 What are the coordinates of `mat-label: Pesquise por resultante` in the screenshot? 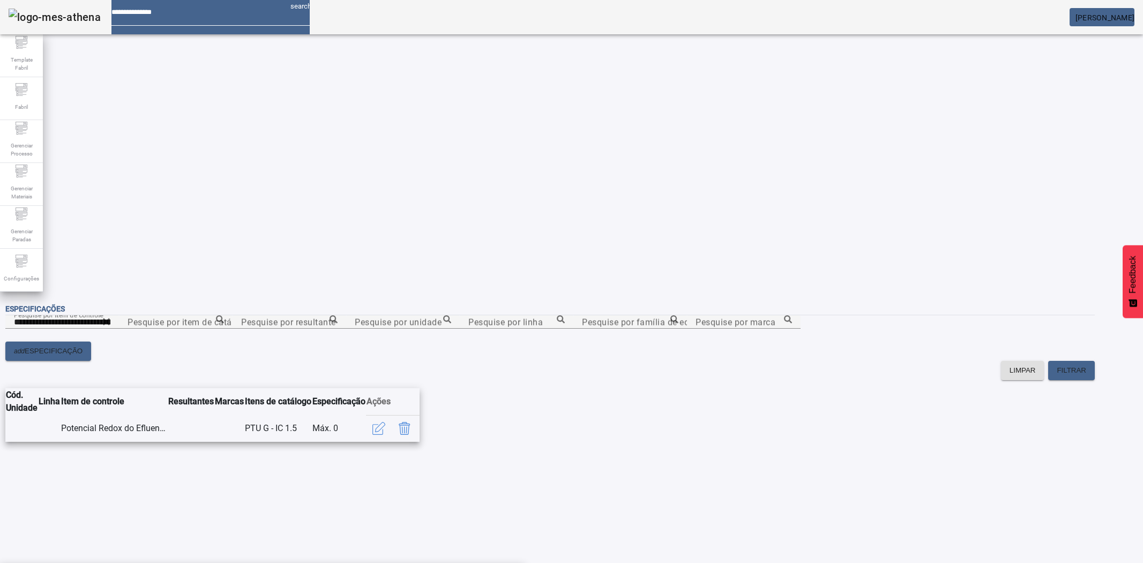 It's located at (288, 322).